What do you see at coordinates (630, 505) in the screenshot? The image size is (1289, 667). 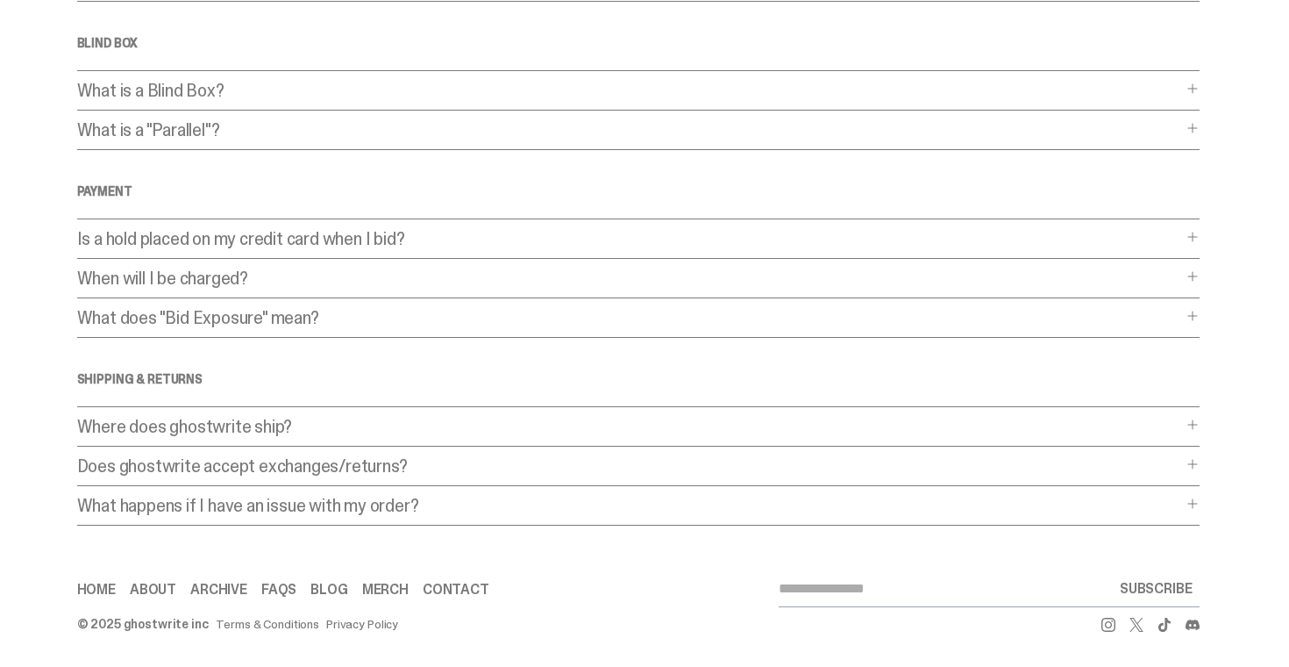 I see `p: What happens if I have an issue with my order?` at bounding box center [630, 505].